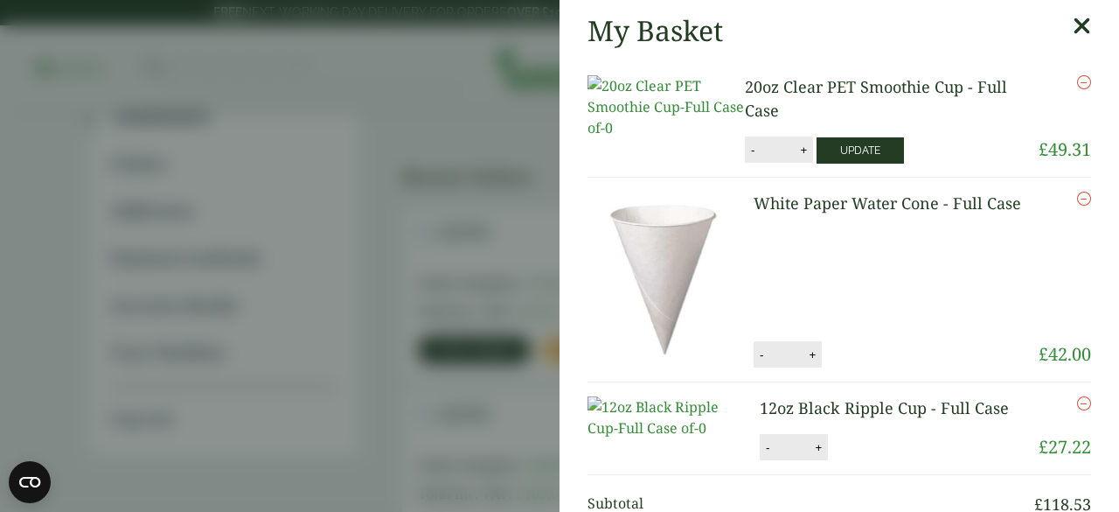 Image resolution: width=1119 pixels, height=512 pixels. What do you see at coordinates (666, 417) in the screenshot?
I see `img: 12oz Black Ripple Cup-Full Case of-0` at bounding box center [666, 417].